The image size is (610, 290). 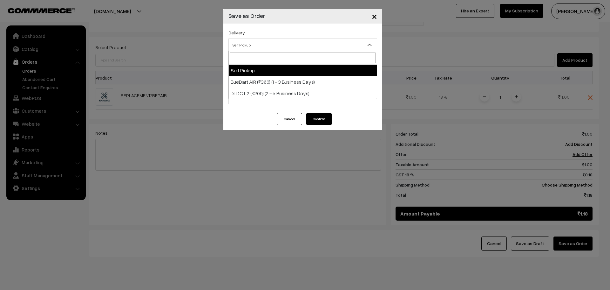 What do you see at coordinates (303, 70) in the screenshot?
I see `li: Self Pickup` at bounding box center [303, 70].